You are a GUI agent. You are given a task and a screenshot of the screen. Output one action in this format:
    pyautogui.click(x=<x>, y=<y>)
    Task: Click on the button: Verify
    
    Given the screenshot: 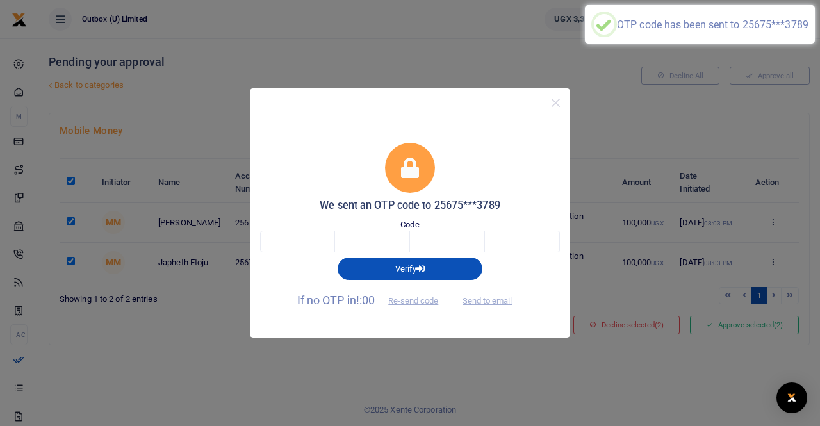 What is the action you would take?
    pyautogui.click(x=410, y=269)
    